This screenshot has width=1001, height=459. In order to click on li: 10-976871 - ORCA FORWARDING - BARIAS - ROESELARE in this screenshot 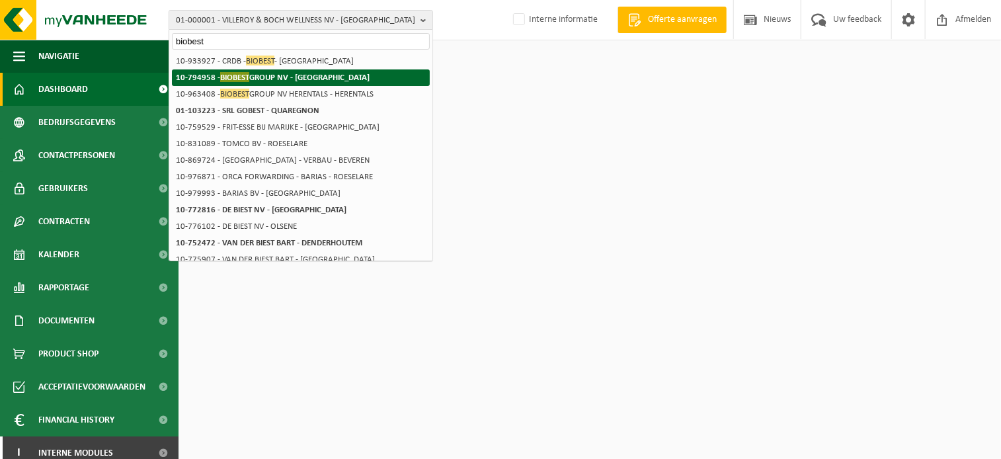, I will do `click(301, 177)`.